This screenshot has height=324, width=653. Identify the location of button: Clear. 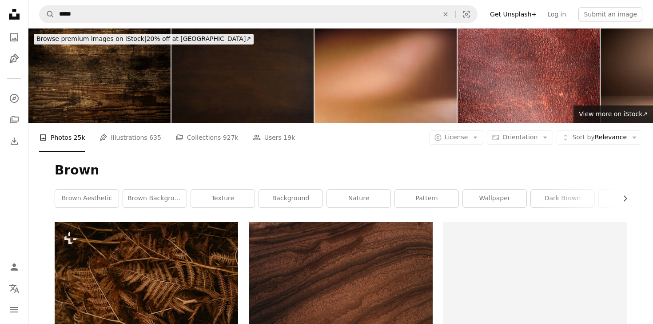
(446, 14).